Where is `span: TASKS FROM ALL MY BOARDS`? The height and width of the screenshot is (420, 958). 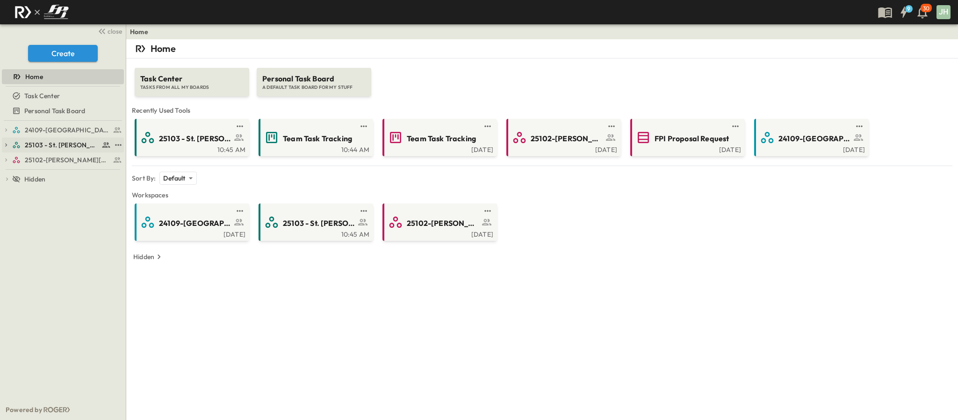
span: TASKS FROM ALL MY BOARDS is located at coordinates (192, 87).